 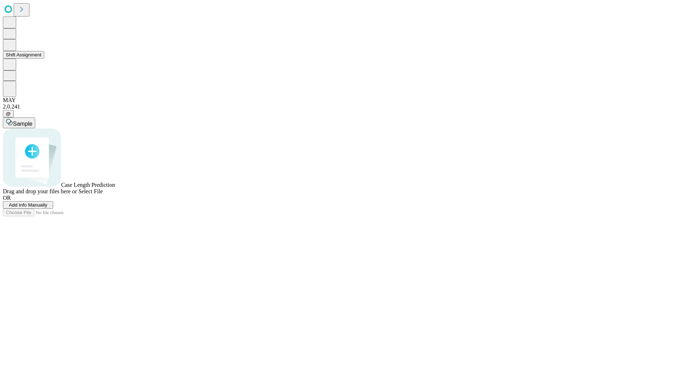 I want to click on span: Add Info Manually, so click(x=28, y=205).